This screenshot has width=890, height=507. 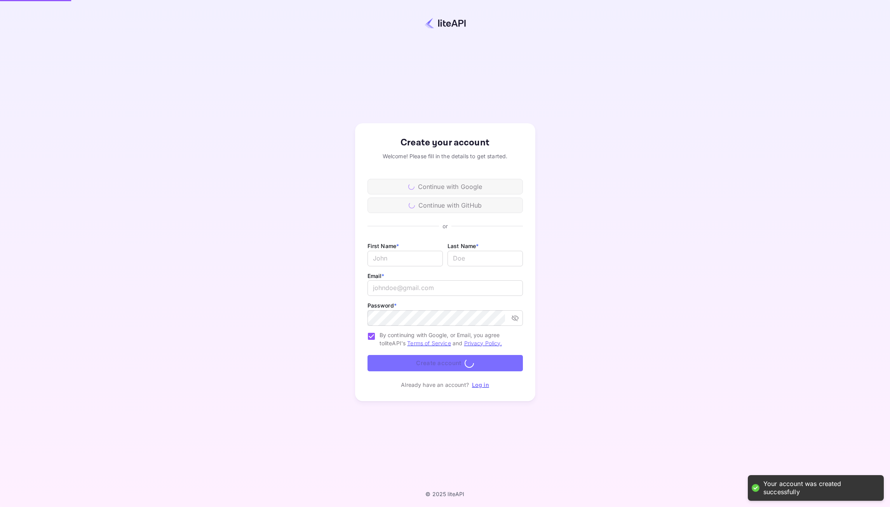 What do you see at coordinates (435, 384) in the screenshot?
I see `p: Already have an account?` at bounding box center [435, 384].